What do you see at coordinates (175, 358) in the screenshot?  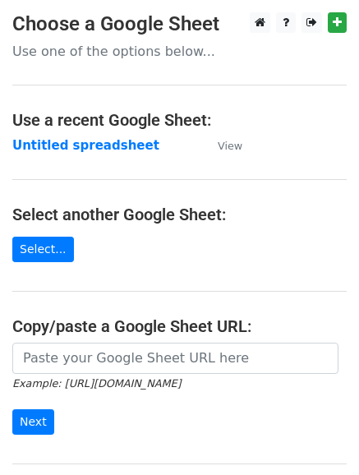 I see `input: Paste your Google Sheet URL here` at bounding box center [175, 358].